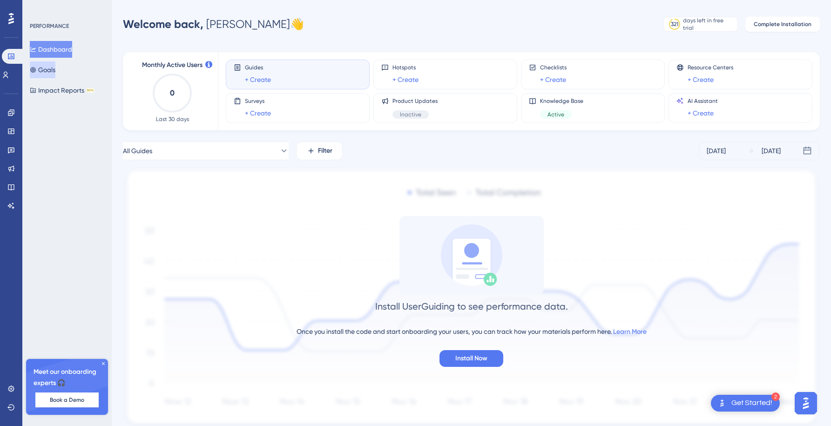 This screenshot has height=426, width=831. Describe the element at coordinates (675, 24) in the screenshot. I see `div: 321` at that location.